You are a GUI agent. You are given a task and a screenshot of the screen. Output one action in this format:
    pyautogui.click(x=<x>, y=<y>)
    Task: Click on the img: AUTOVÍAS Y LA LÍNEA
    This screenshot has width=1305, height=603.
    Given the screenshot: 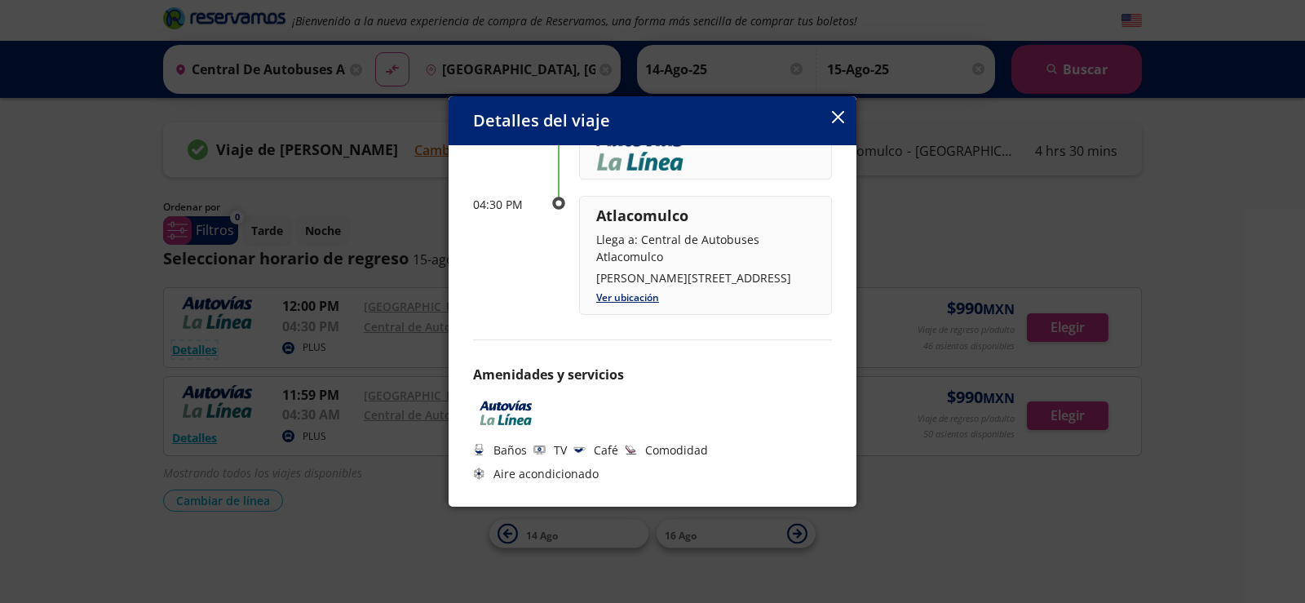 What is the action you would take?
    pyautogui.click(x=506, y=413)
    